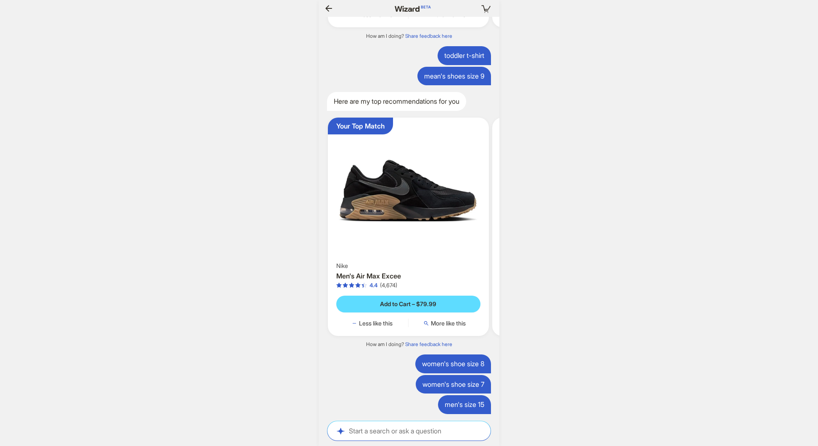 The image size is (818, 446). I want to click on div: women's shoe size 8, so click(453, 364).